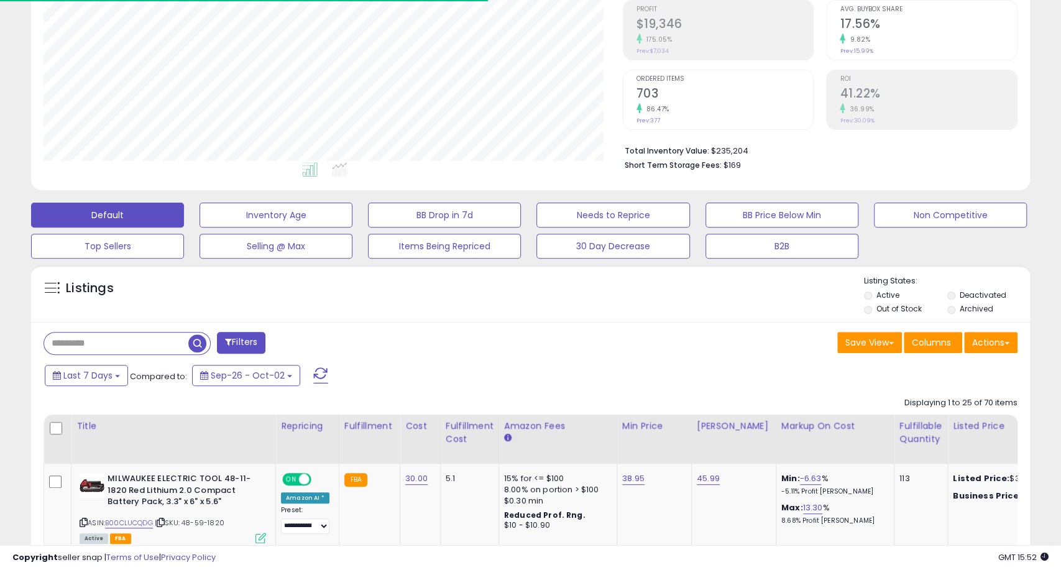  What do you see at coordinates (732, 165) in the screenshot?
I see `span: $169` at bounding box center [732, 165].